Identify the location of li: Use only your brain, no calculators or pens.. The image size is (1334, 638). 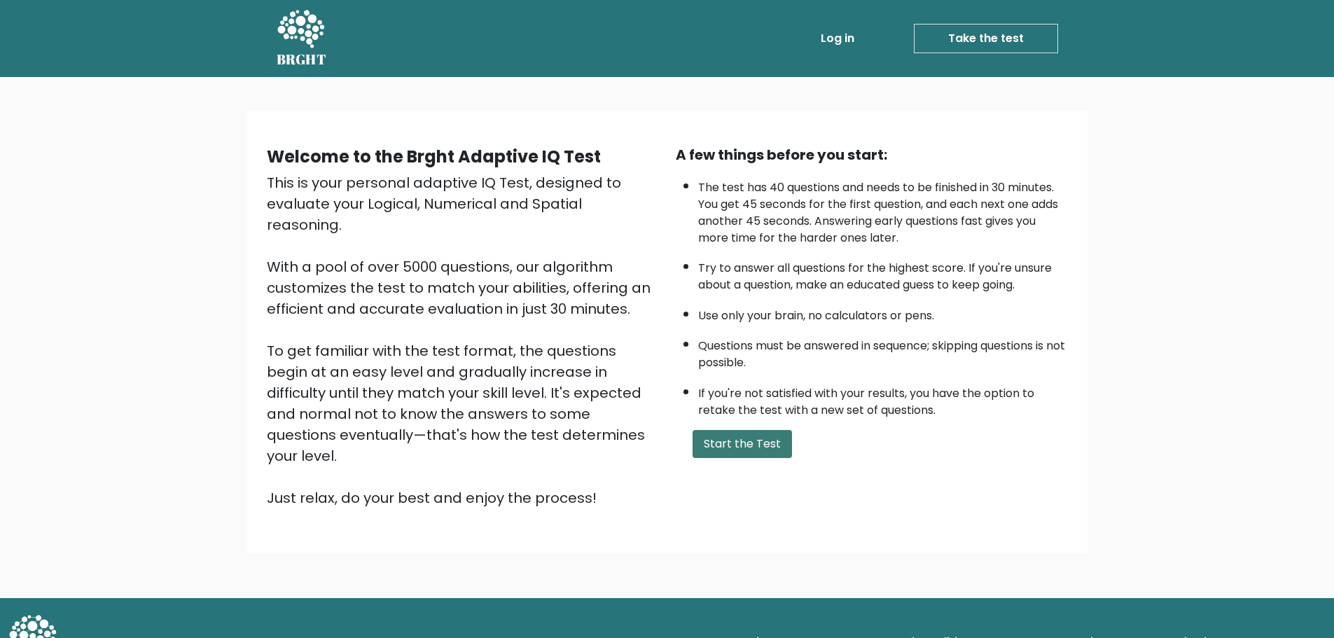
(883, 312).